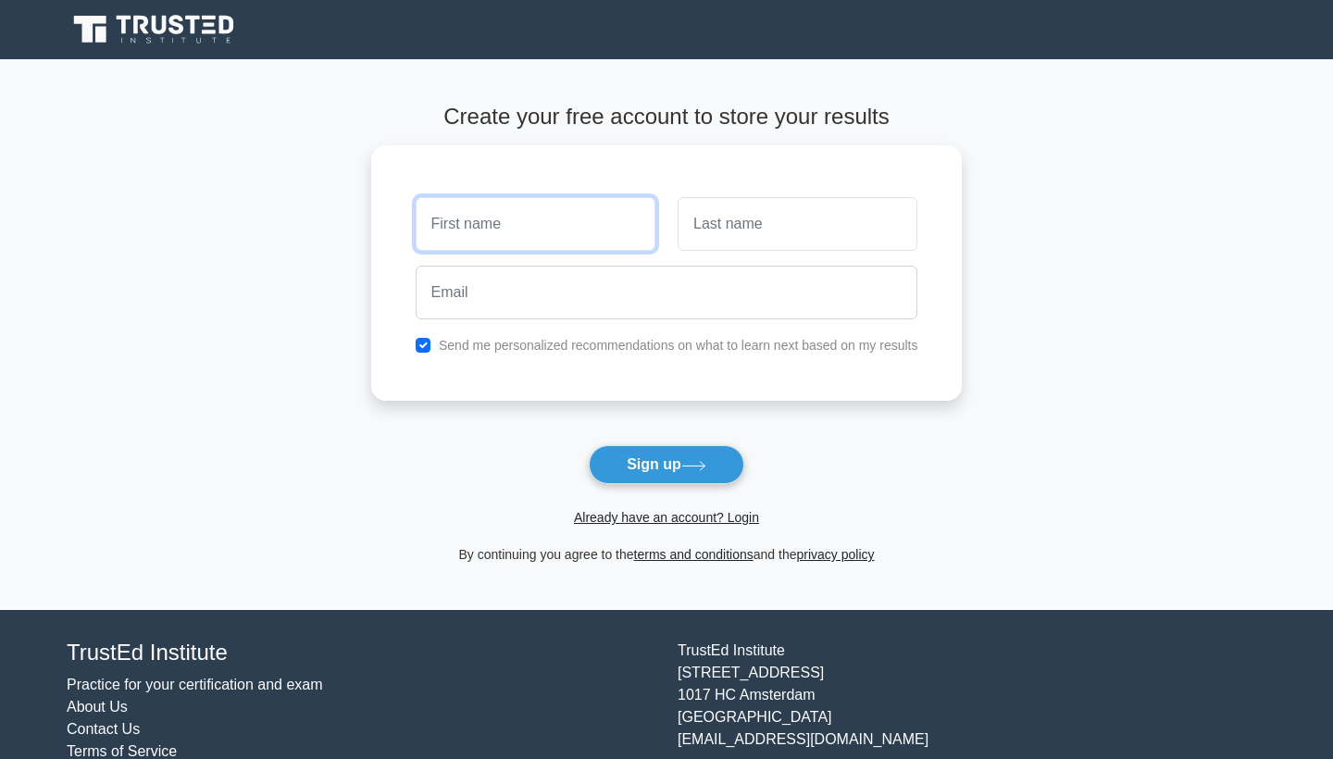 The height and width of the screenshot is (759, 1333). What do you see at coordinates (678, 345) in the screenshot?
I see `label: Send me personalized recommendations on what to learn next based on my results` at bounding box center [678, 345].